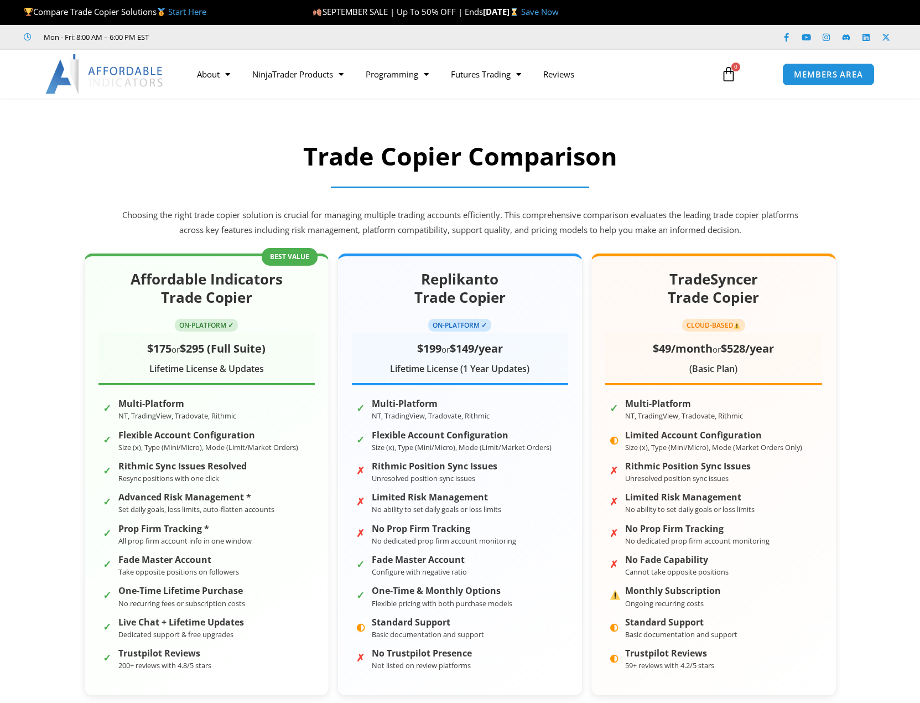 The height and width of the screenshot is (703, 920). Describe the element at coordinates (222, 348) in the screenshot. I see `span: $295 (Full Suite)` at that location.